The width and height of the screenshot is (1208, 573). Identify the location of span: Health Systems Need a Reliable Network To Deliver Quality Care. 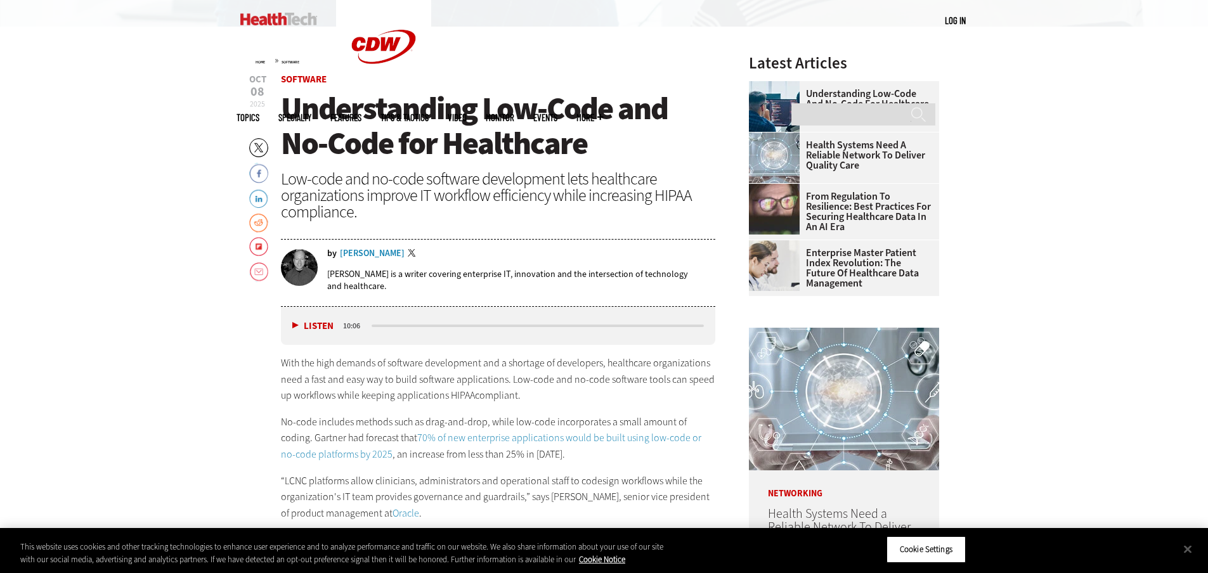
(839, 527).